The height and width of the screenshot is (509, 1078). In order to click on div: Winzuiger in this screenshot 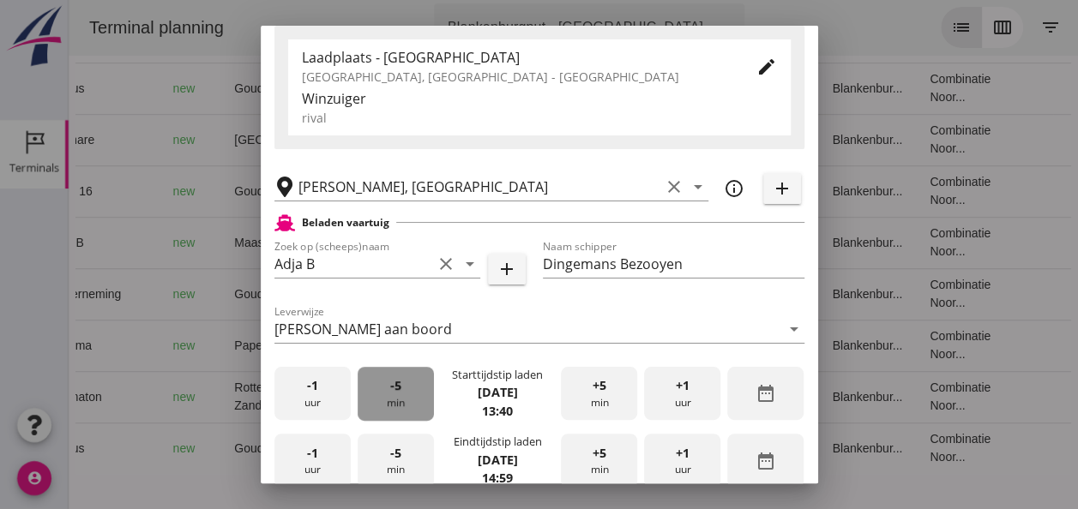, I will do `click(539, 99)`.